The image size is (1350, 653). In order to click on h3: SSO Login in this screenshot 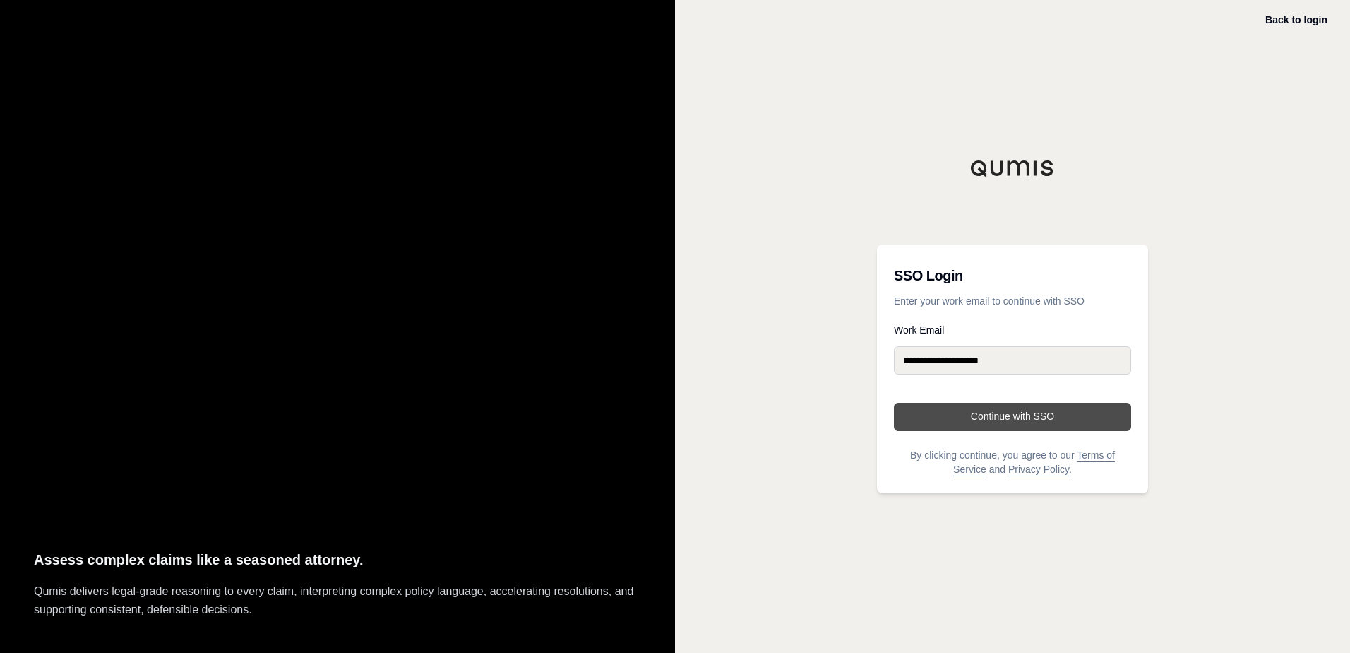, I will do `click(1013, 275)`.